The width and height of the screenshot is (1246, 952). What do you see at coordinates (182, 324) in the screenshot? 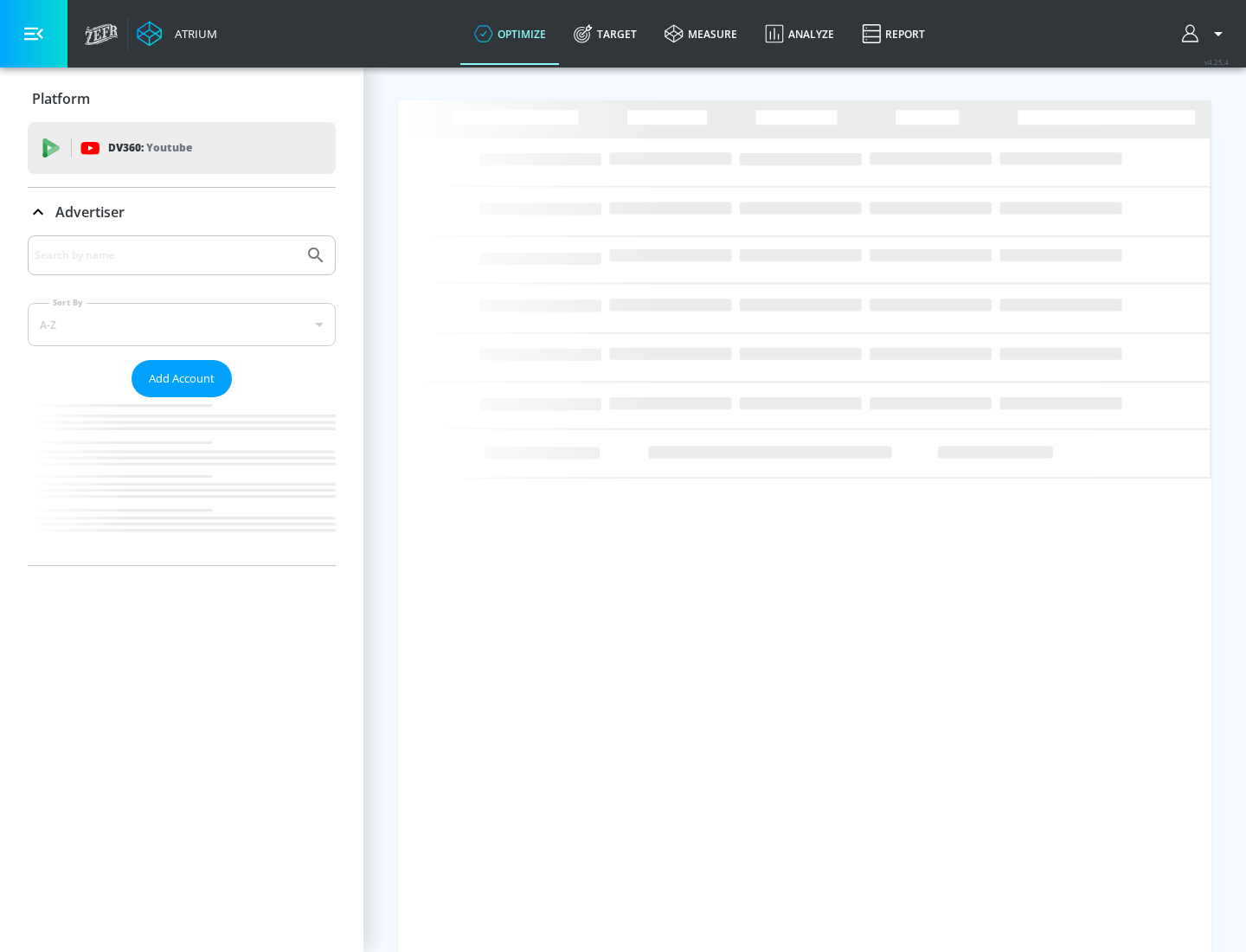
I see `div: A-Z` at bounding box center [182, 324].